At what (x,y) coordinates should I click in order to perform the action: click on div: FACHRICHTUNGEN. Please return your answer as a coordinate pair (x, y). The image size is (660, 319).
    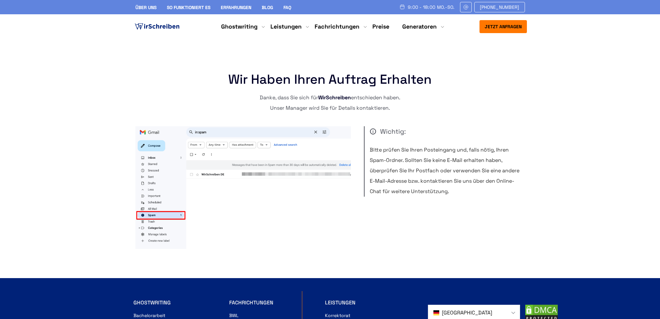
    Looking at the image, I should click on (274, 303).